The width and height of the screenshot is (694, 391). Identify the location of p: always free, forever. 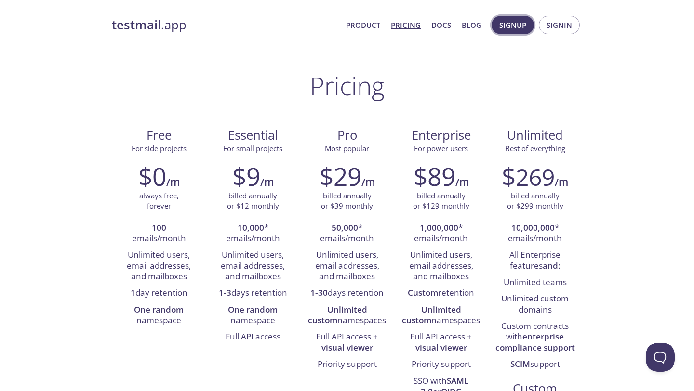
(159, 201).